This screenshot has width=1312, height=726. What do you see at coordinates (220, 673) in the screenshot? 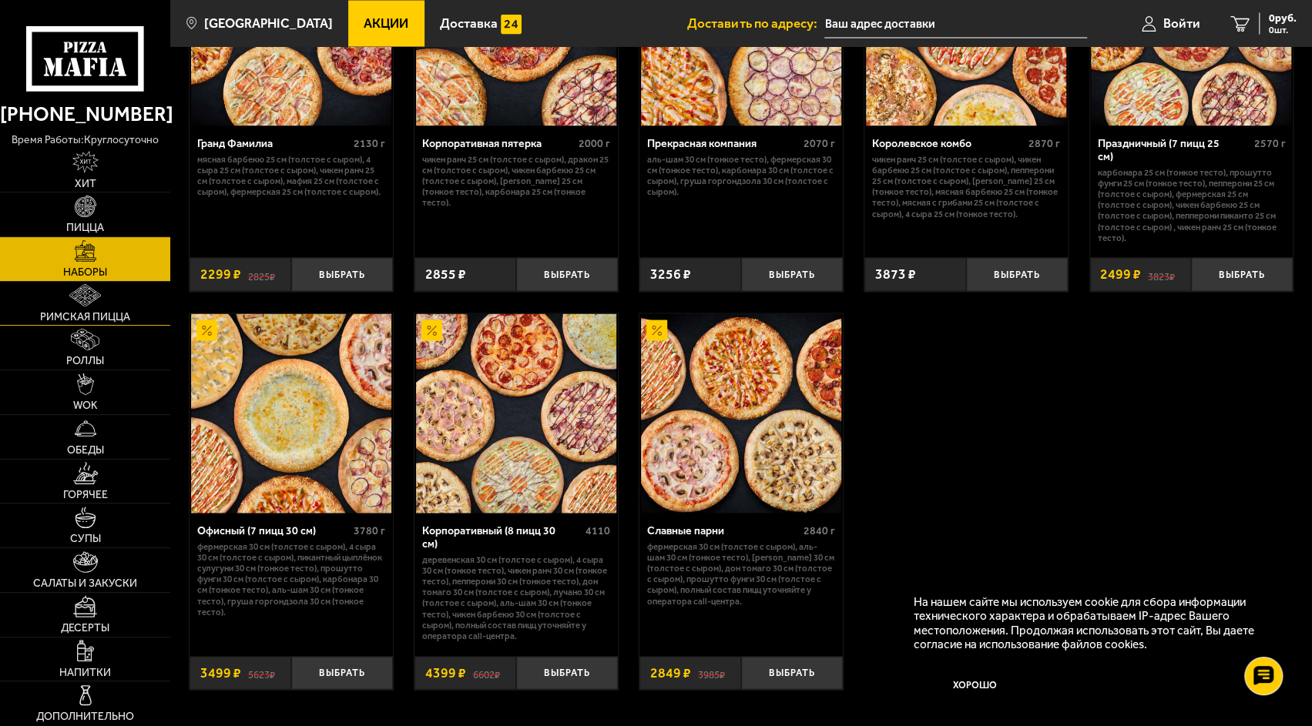
I see `span: 3499 ₽` at bounding box center [220, 673].